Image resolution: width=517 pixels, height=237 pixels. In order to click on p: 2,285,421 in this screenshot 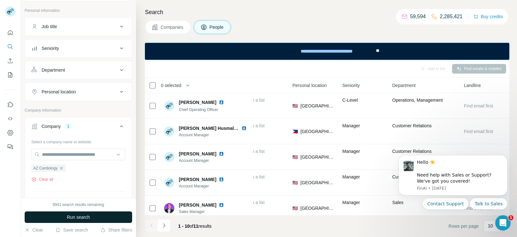, I will do `click(451, 17)`.